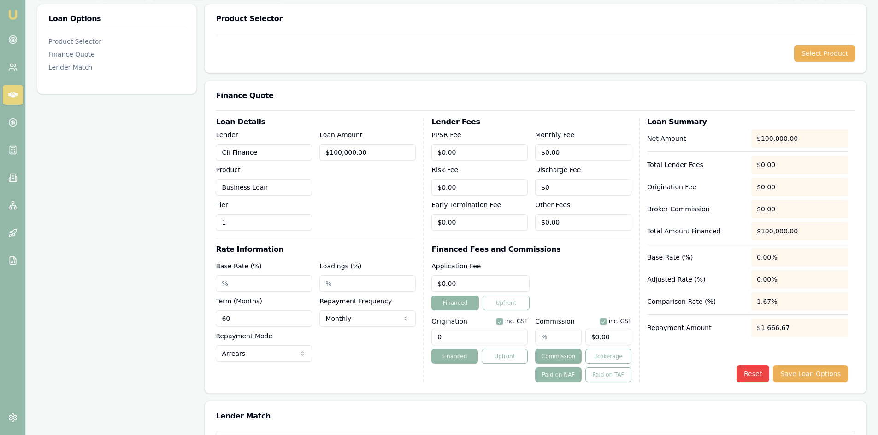 Image resolution: width=878 pixels, height=435 pixels. Describe the element at coordinates (554, 322) in the screenshot. I see `label: Commission` at that location.